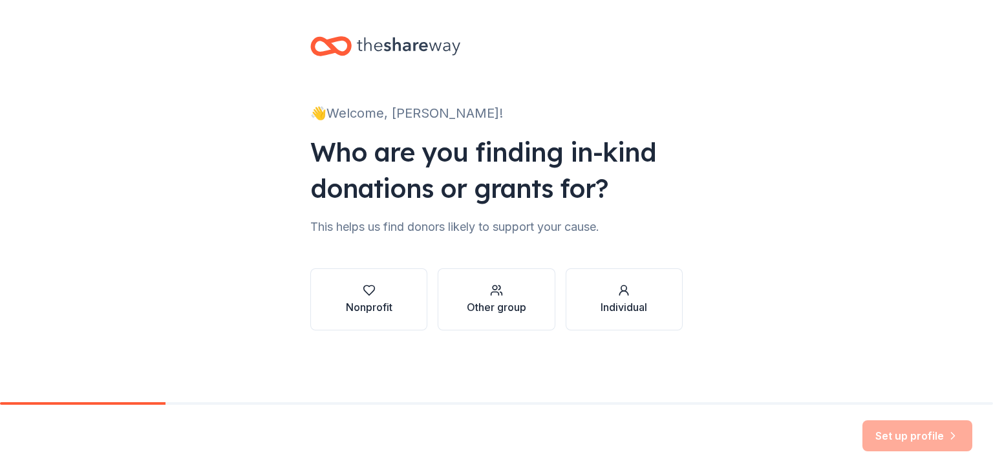 This screenshot has width=993, height=472. What do you see at coordinates (496, 227) in the screenshot?
I see `div: This helps us find donors likely to support your cause.` at bounding box center [496, 227].